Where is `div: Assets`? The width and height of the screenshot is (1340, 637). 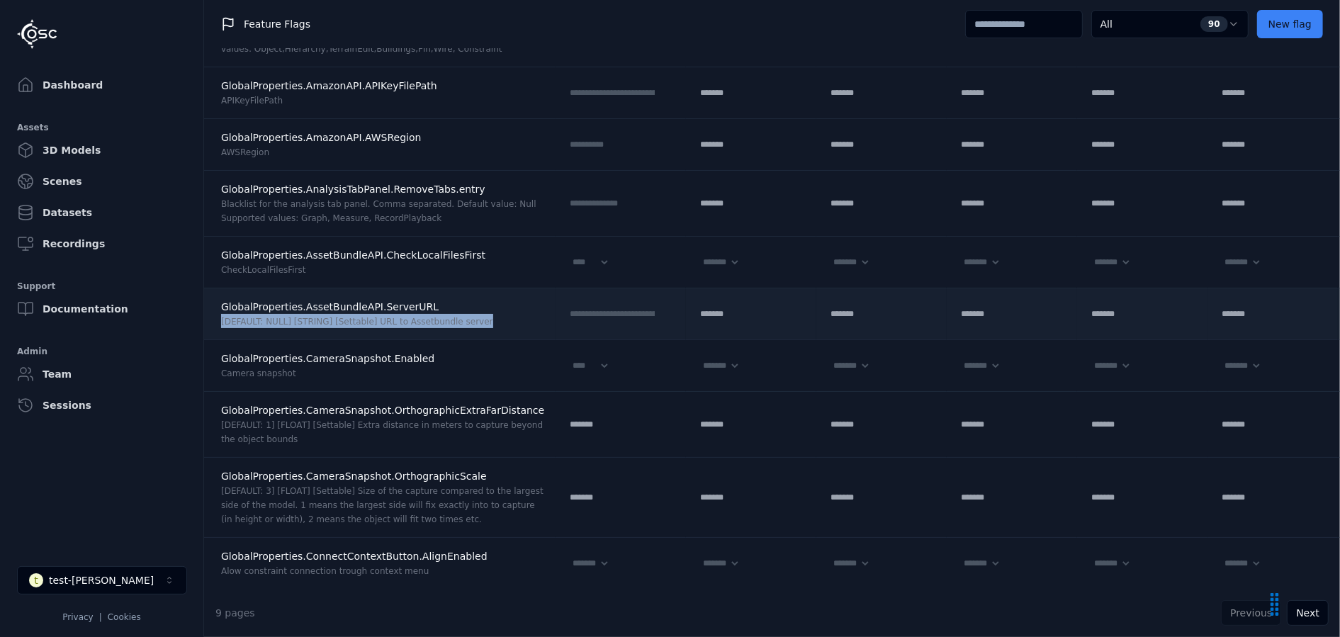 div: Assets is located at coordinates (101, 128).